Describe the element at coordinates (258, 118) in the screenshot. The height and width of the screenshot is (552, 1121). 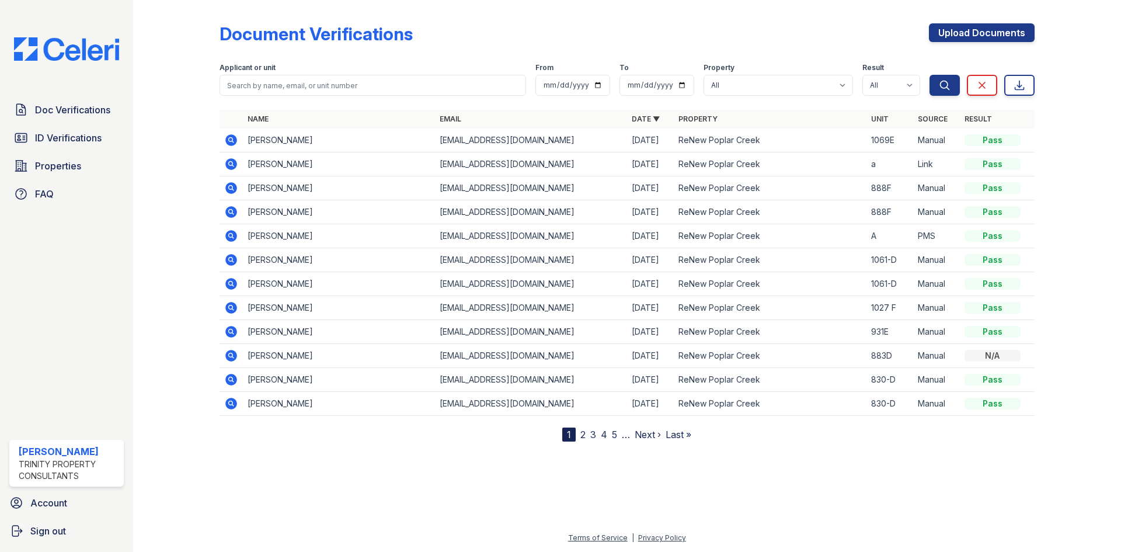
I see `a: Name` at that location.